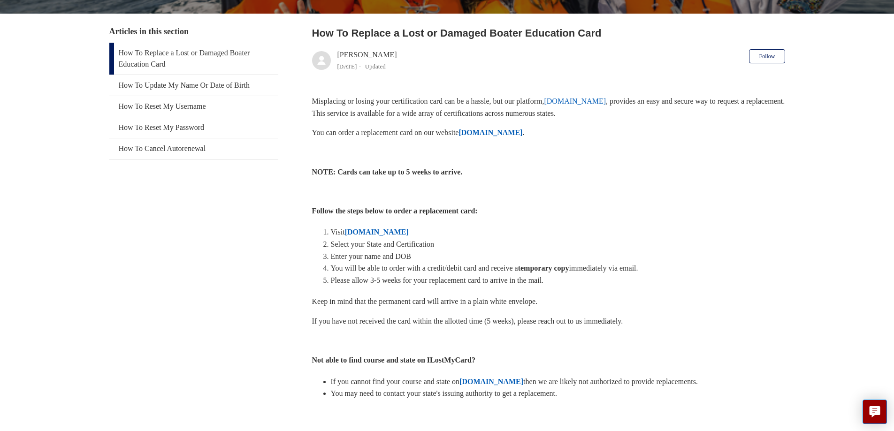 The width and height of the screenshot is (894, 431). What do you see at coordinates (425, 301) in the screenshot?
I see `span: Keep in mind that the permanent card will arrive in a plain white envelope.` at bounding box center [425, 301].